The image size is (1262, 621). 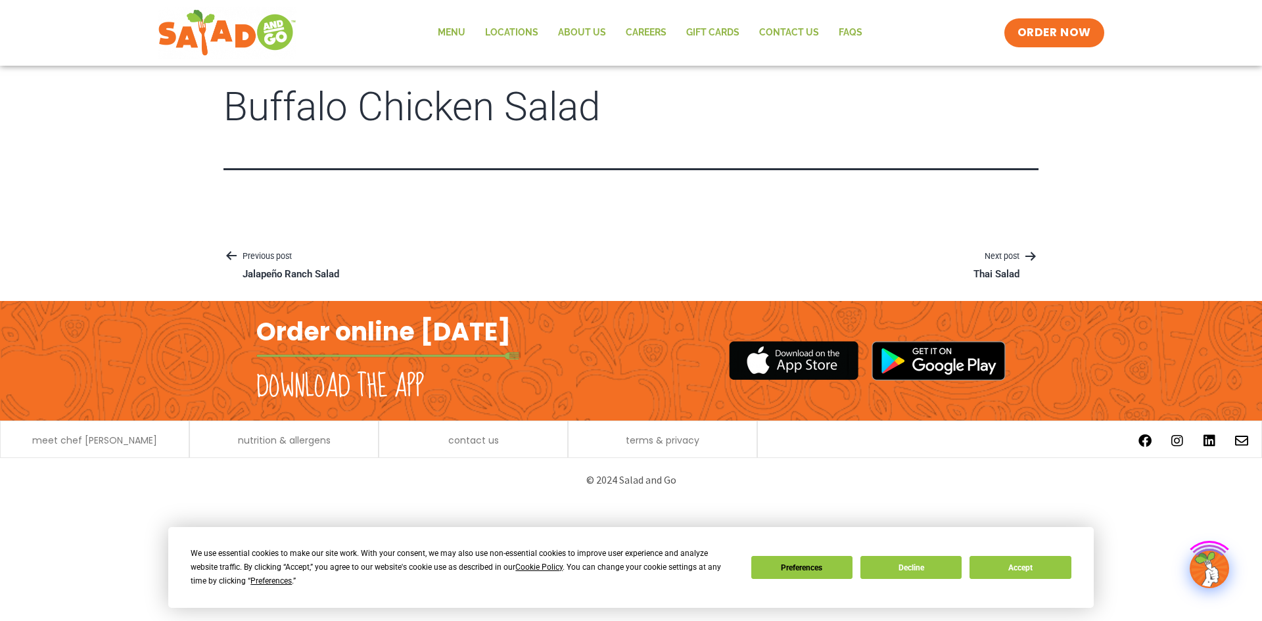 What do you see at coordinates (473, 440) in the screenshot?
I see `a: contact us` at bounding box center [473, 440].